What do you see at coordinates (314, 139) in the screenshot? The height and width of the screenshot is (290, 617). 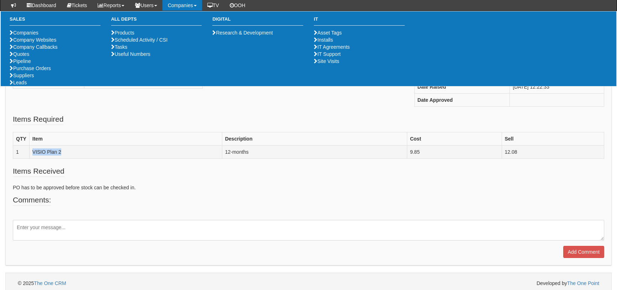 I see `th: Description` at bounding box center [314, 139].